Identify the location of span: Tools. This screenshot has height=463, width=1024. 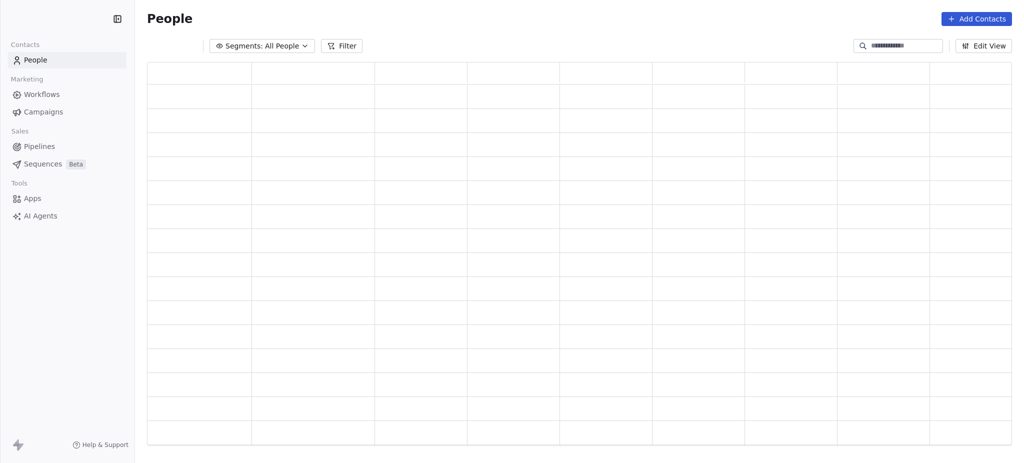
(19, 184).